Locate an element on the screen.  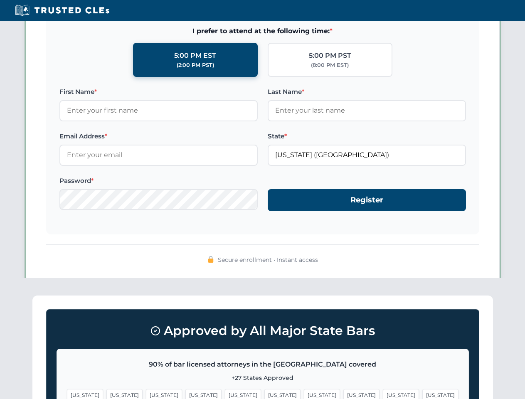
label: Email Address is located at coordinates (158, 136).